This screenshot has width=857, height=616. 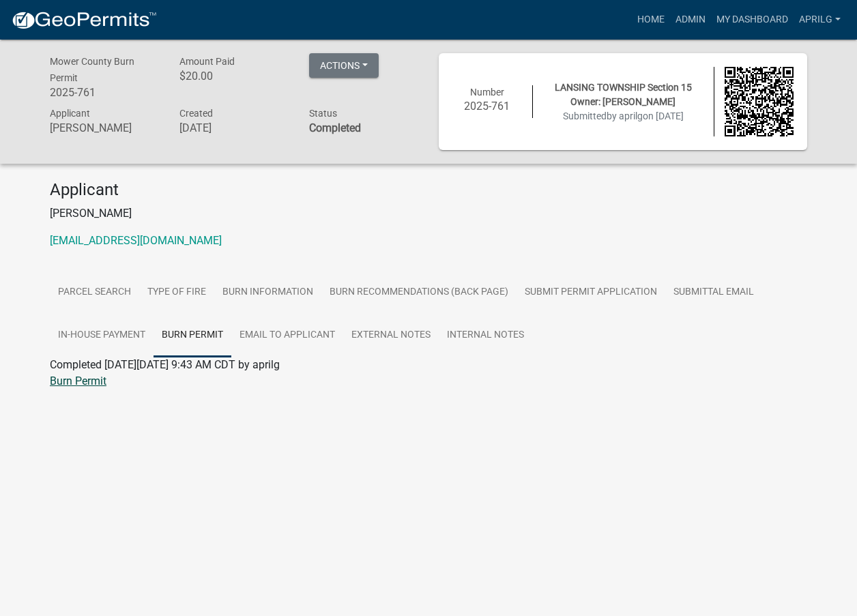 What do you see at coordinates (335, 128) in the screenshot?
I see `strong: Completed` at bounding box center [335, 128].